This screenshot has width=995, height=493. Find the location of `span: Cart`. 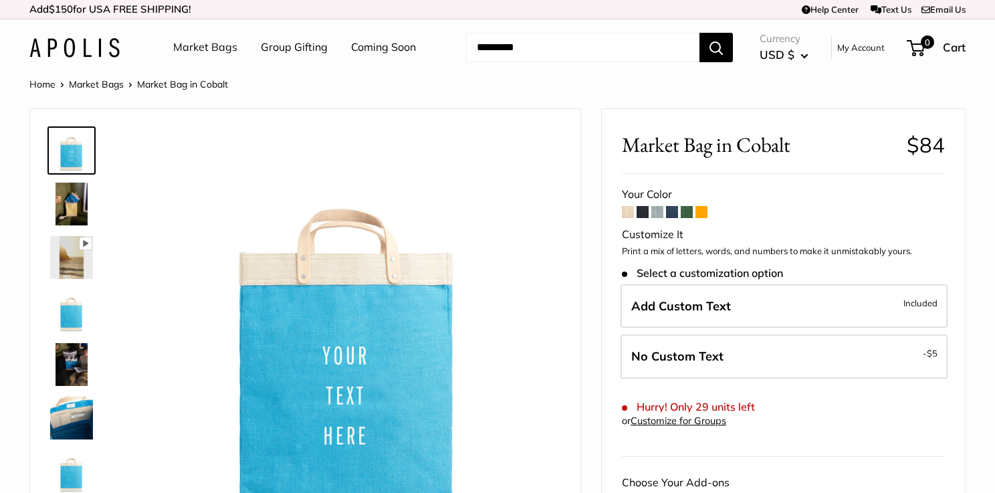

span: Cart is located at coordinates (954, 47).